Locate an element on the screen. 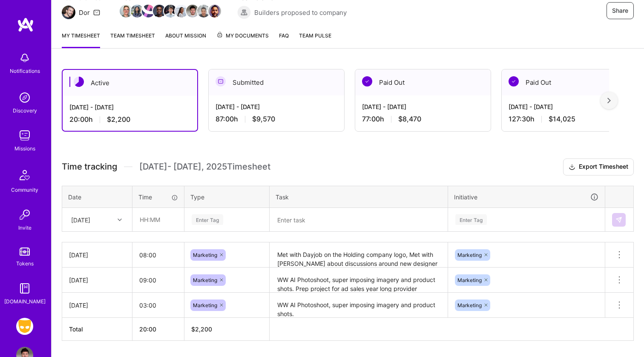 This screenshot has height=357, width=644. th: Task is located at coordinates (358, 197).